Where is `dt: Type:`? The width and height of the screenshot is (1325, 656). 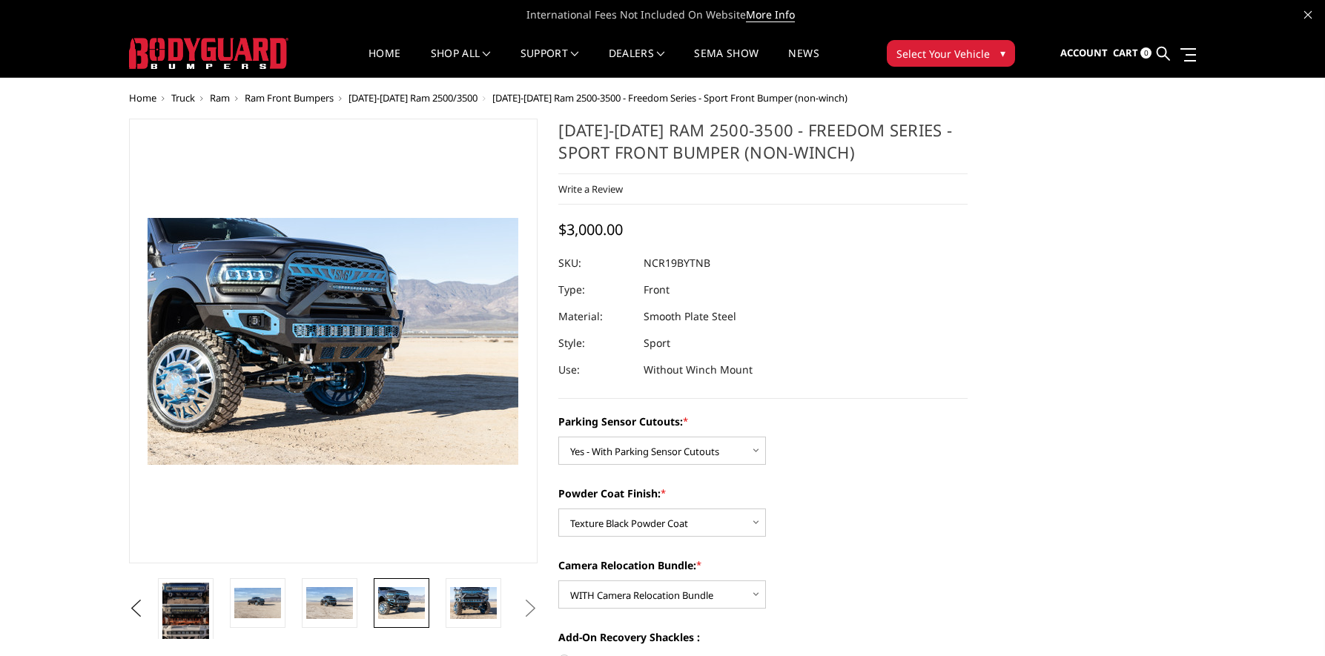 dt: Type: is located at coordinates (596, 290).